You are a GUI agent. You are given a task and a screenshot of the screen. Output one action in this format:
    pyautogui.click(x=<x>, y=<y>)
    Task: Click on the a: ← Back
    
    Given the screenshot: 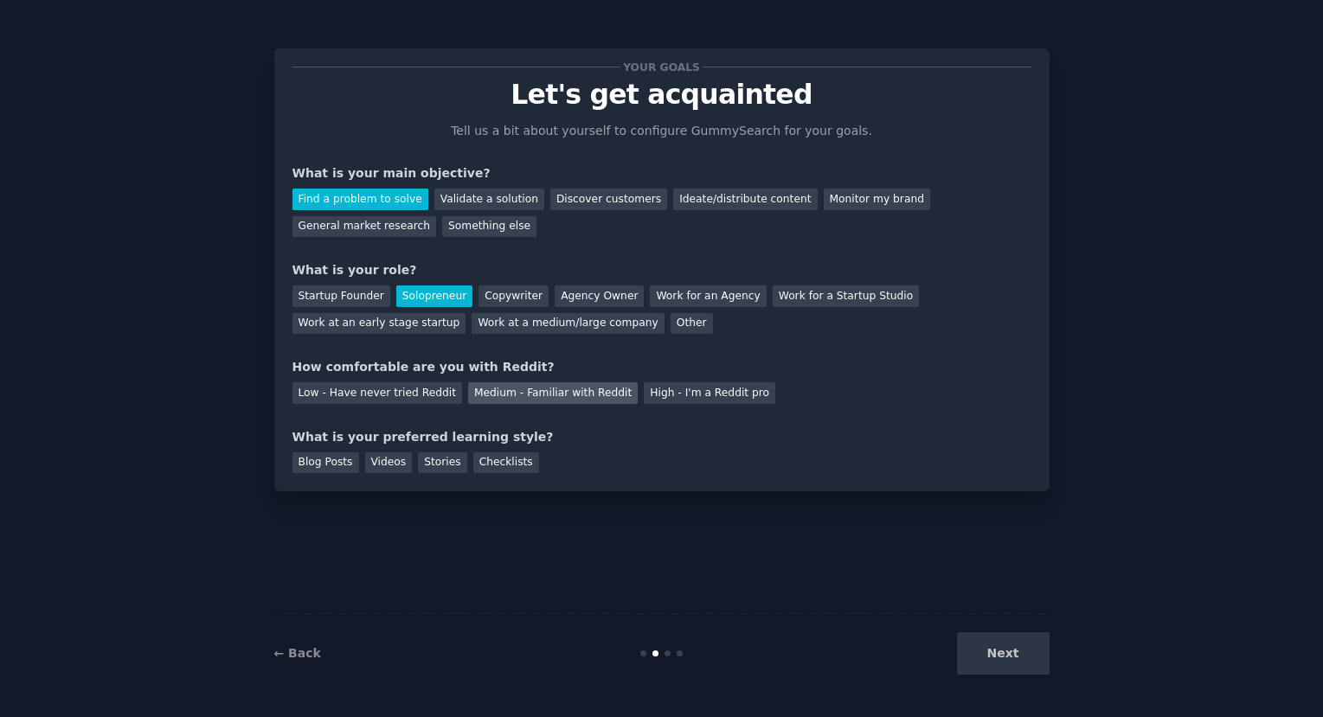 What is the action you would take?
    pyautogui.click(x=298, y=653)
    